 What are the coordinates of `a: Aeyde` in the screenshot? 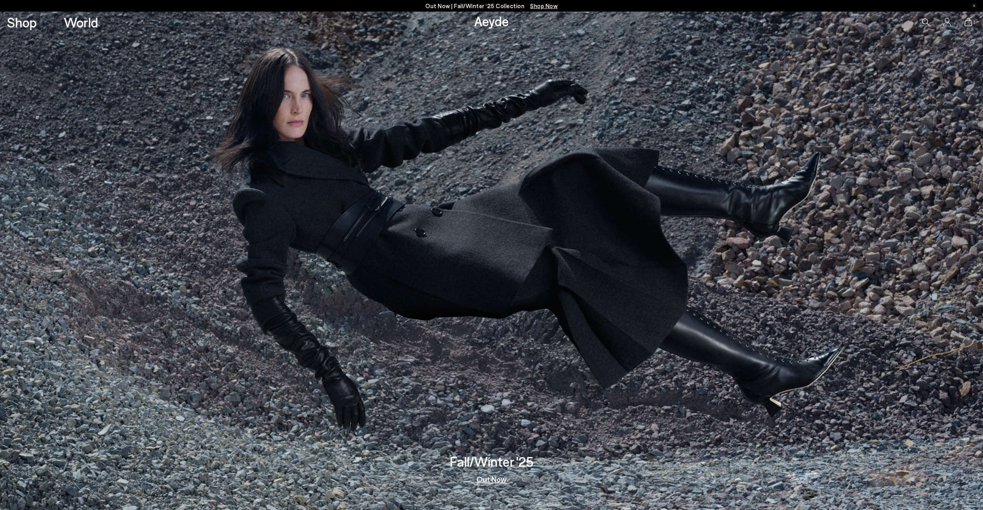 It's located at (491, 21).